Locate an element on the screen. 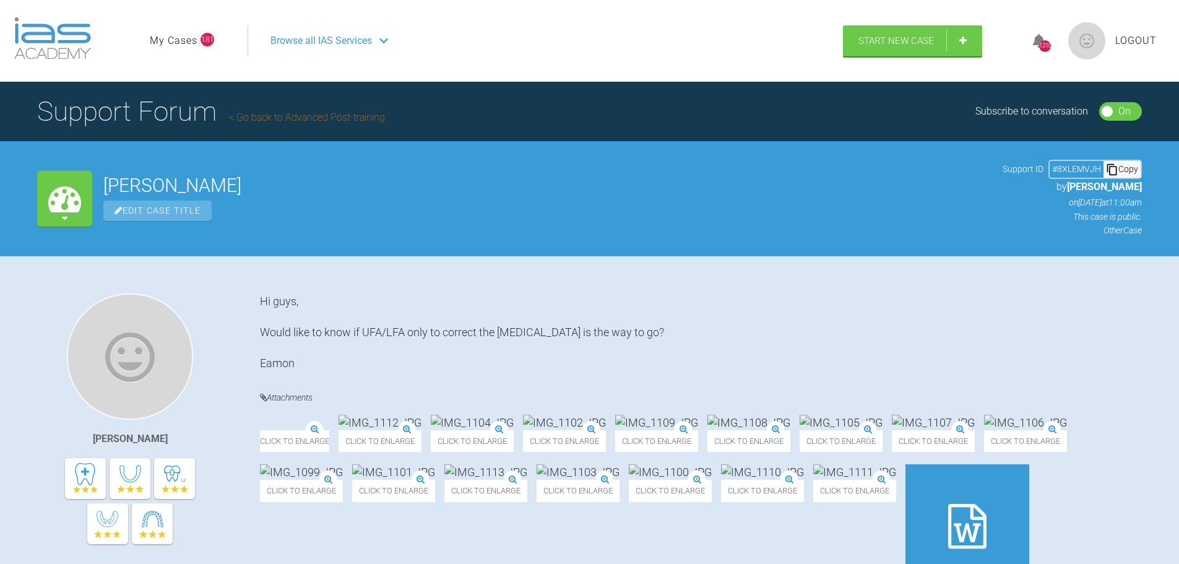 This screenshot has width=1179, height=564. img: profile.png is located at coordinates (1086, 41).